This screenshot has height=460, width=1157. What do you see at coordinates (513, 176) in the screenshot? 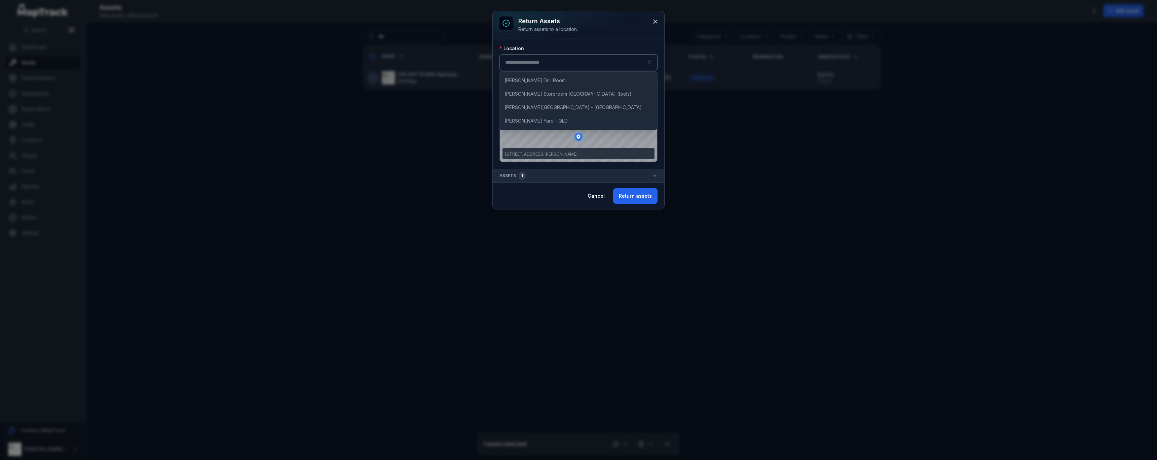
I see `span: Assets` at bounding box center [513, 176].